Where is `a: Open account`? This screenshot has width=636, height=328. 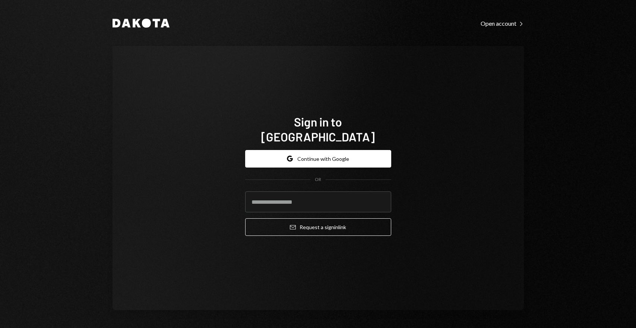
a: Open account is located at coordinates (502, 23).